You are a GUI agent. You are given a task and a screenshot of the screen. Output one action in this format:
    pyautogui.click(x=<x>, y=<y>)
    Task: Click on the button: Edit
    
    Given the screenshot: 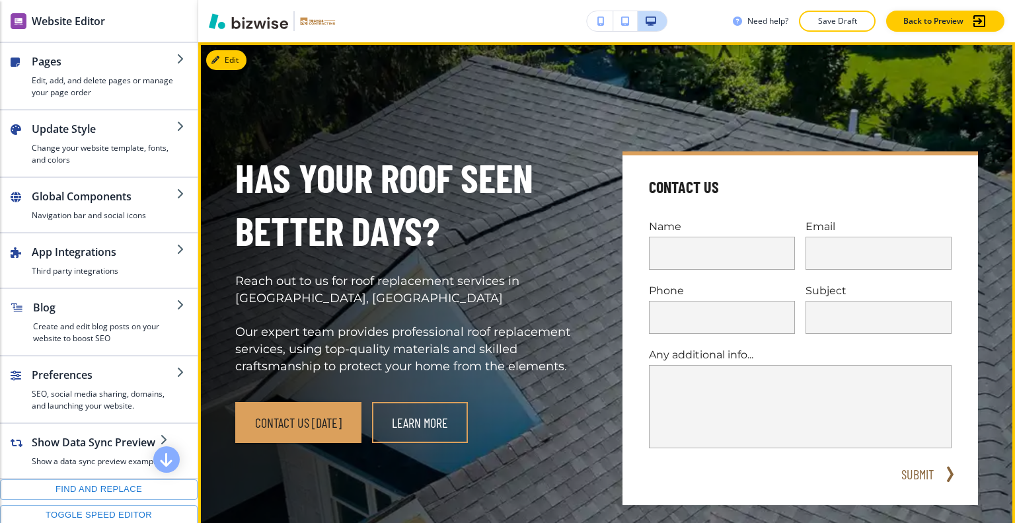 What is the action you would take?
    pyautogui.click(x=226, y=60)
    